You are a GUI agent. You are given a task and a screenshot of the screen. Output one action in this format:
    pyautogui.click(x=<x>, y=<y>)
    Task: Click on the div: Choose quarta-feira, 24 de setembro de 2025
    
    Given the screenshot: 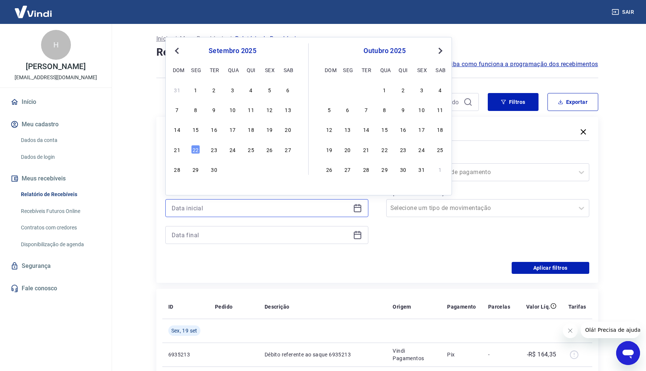 What is the action you would take?
    pyautogui.click(x=233, y=149)
    